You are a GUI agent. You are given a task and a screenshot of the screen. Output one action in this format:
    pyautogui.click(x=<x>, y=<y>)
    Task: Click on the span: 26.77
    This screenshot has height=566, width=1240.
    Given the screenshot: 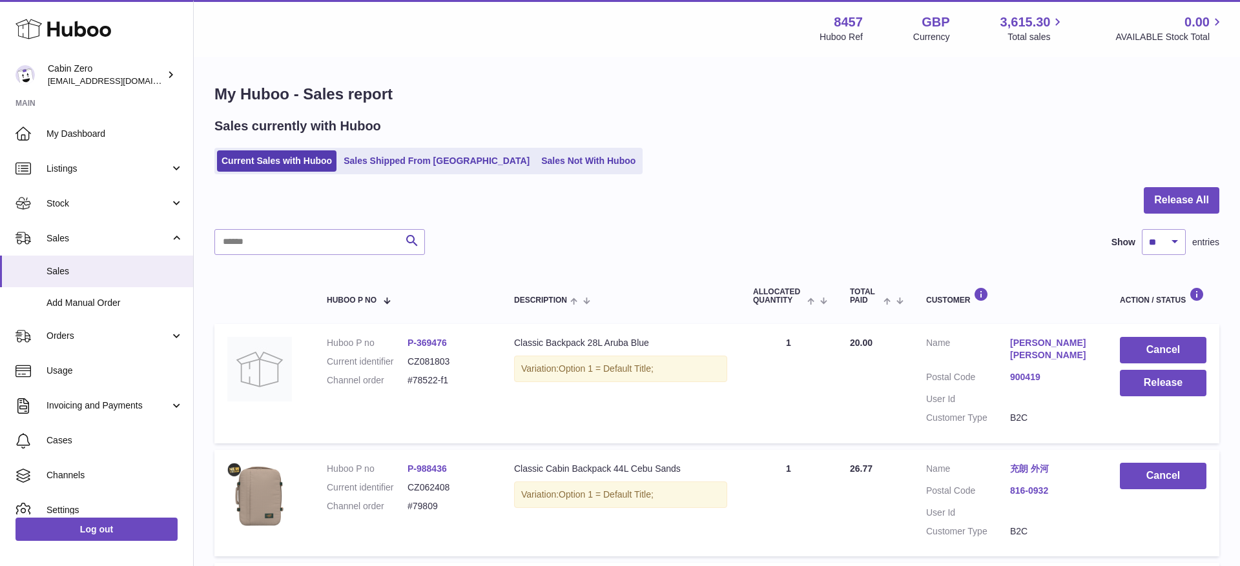 What is the action you would take?
    pyautogui.click(x=861, y=469)
    